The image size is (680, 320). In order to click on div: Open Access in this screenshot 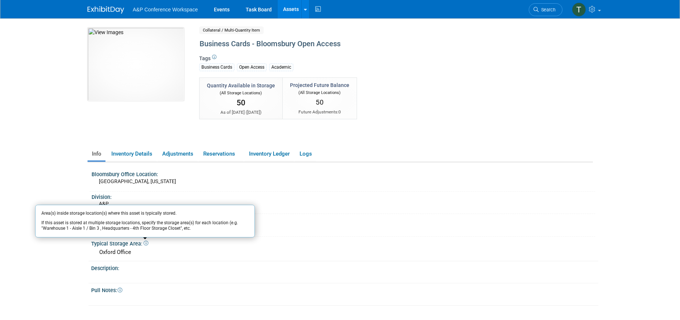, I will do `click(252, 67)`.